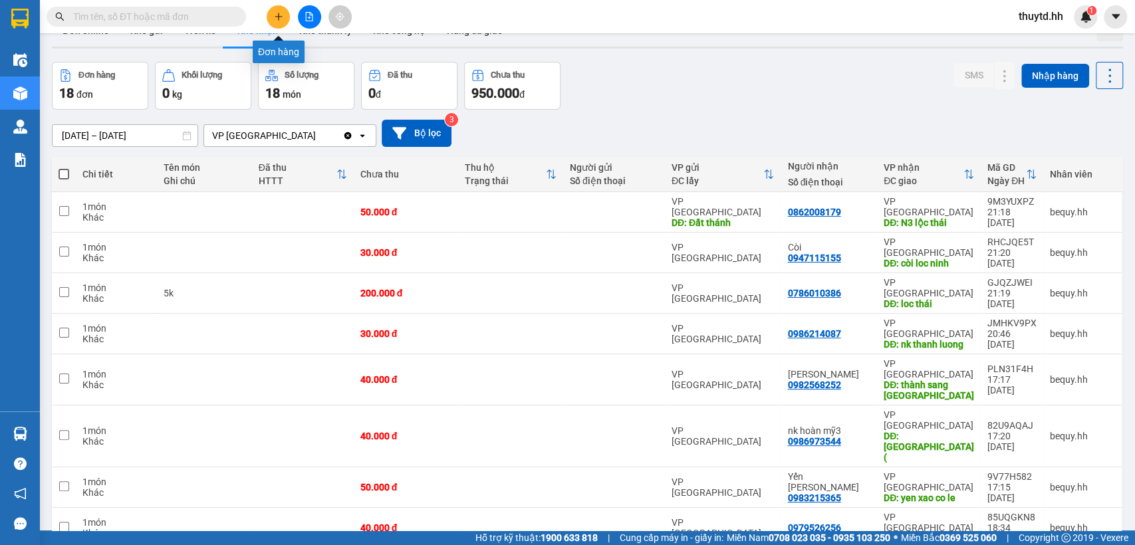 This screenshot has height=545, width=1135. What do you see at coordinates (20, 19) in the screenshot?
I see `img: logo-vxr` at bounding box center [20, 19].